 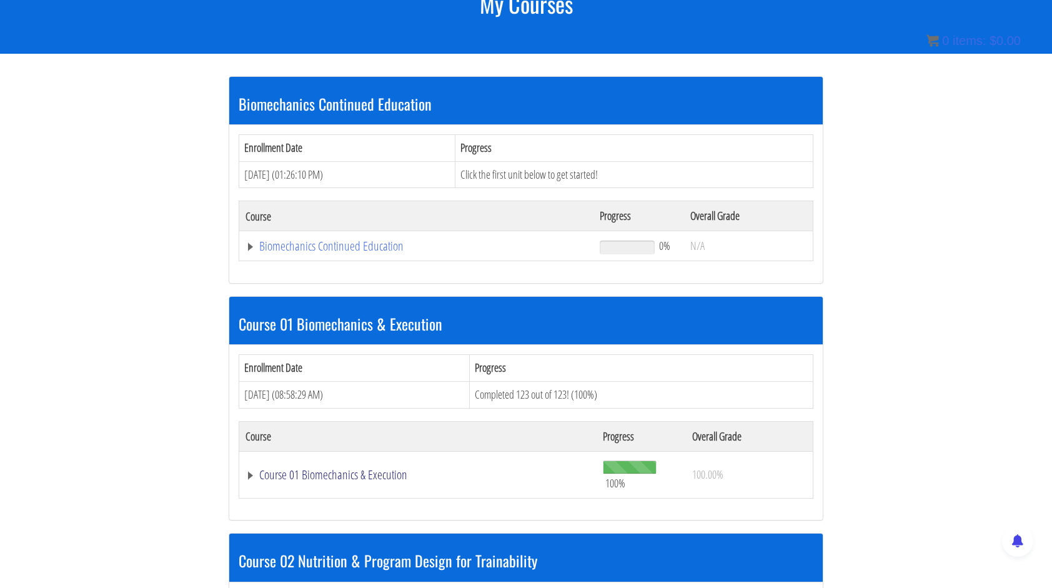 What do you see at coordinates (1005, 41) in the screenshot?
I see `bdi: 0.00` at bounding box center [1005, 41].